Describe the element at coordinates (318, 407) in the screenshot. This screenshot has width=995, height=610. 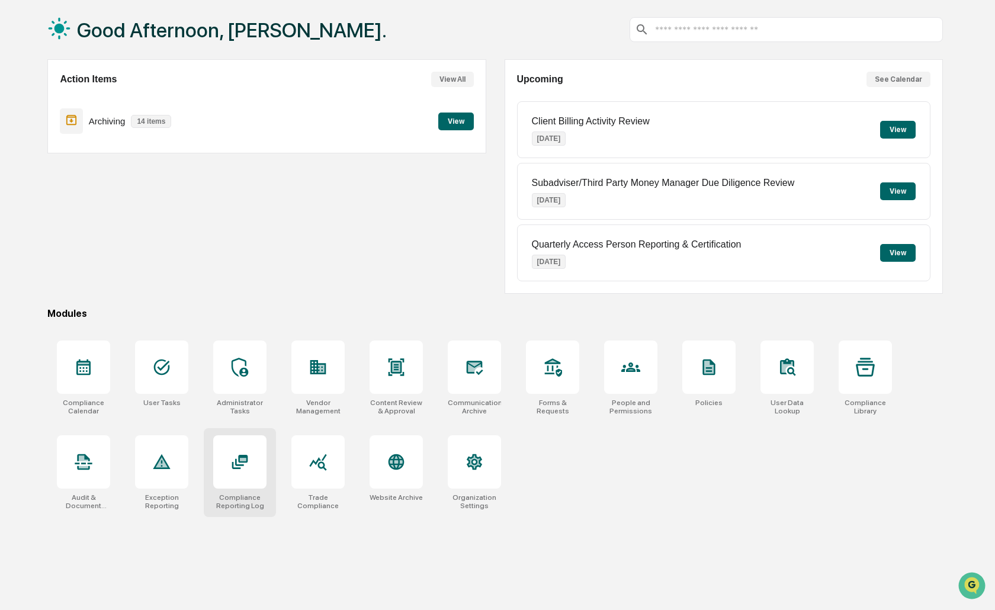
I see `div: Vendor Management` at that location.